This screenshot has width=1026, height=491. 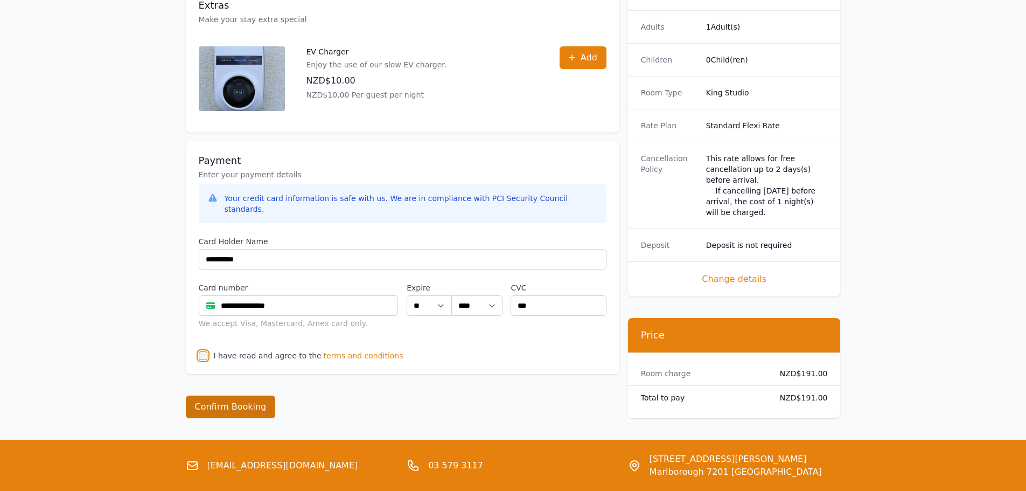 I want to click on p: Make your stay extra special, so click(x=402, y=19).